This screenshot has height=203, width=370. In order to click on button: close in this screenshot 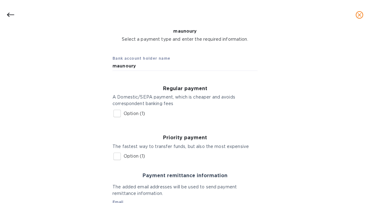, I will do `click(360, 15)`.